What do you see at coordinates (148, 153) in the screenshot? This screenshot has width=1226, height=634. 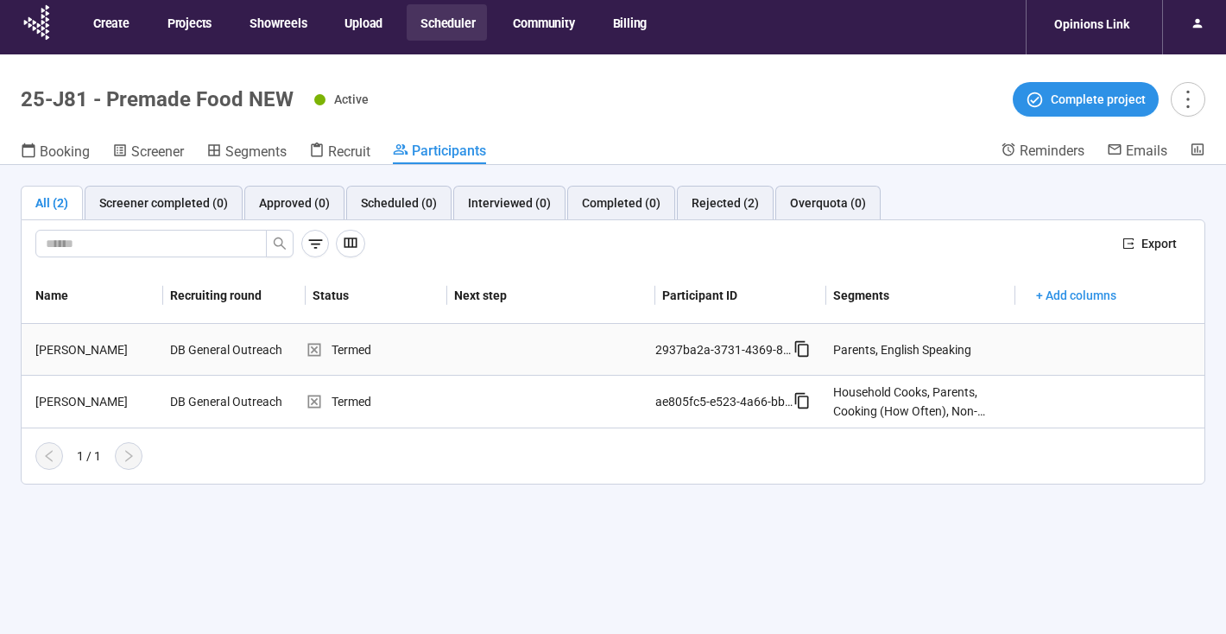 I see `a: Screener` at bounding box center [148, 153].